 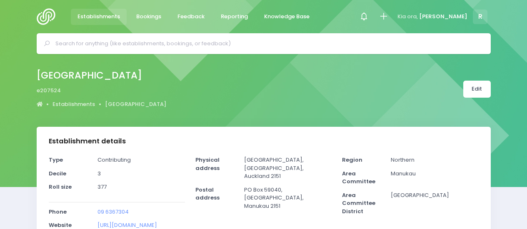 What do you see at coordinates (234, 17) in the screenshot?
I see `span: Reporting` at bounding box center [234, 17].